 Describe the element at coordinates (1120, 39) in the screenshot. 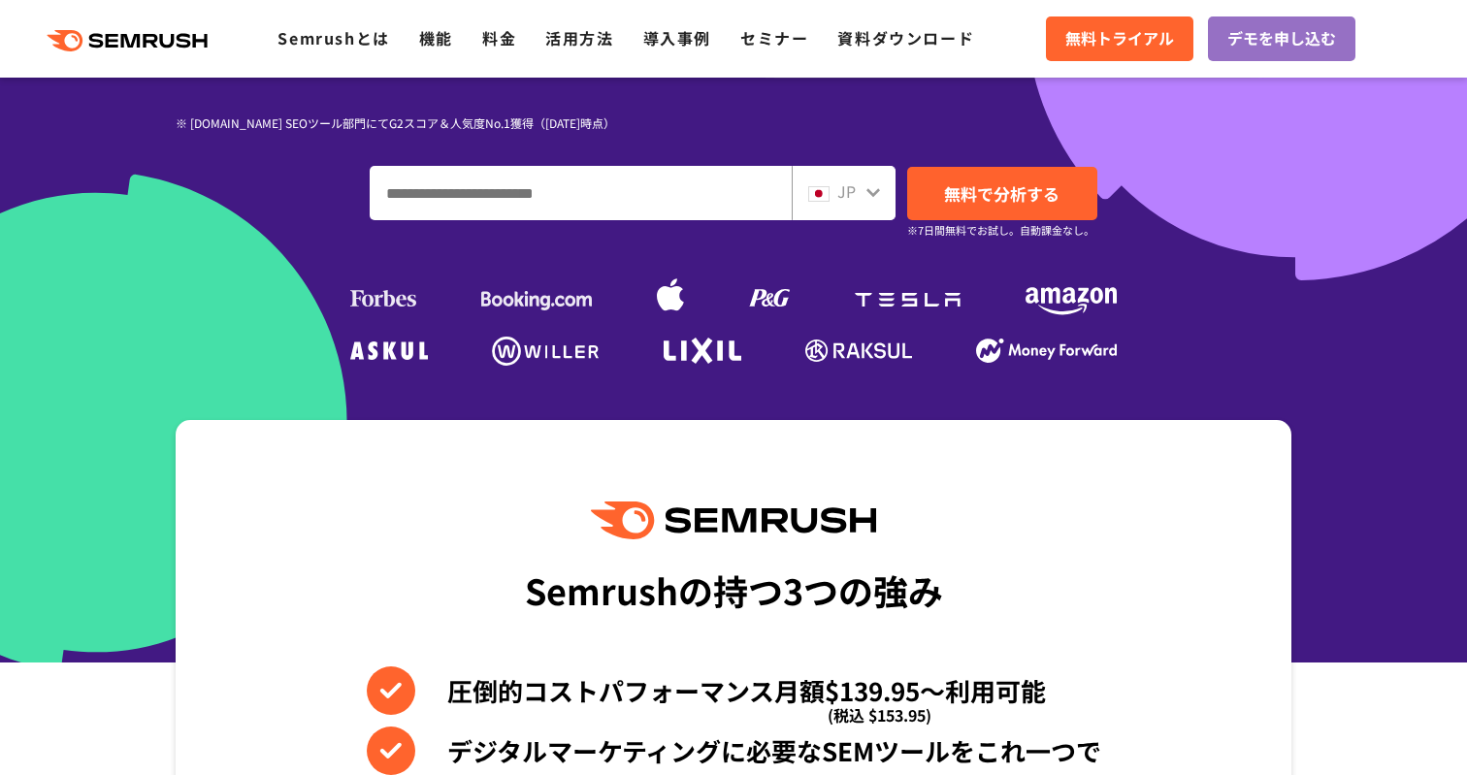

I see `span: 無料トライアル` at that location.